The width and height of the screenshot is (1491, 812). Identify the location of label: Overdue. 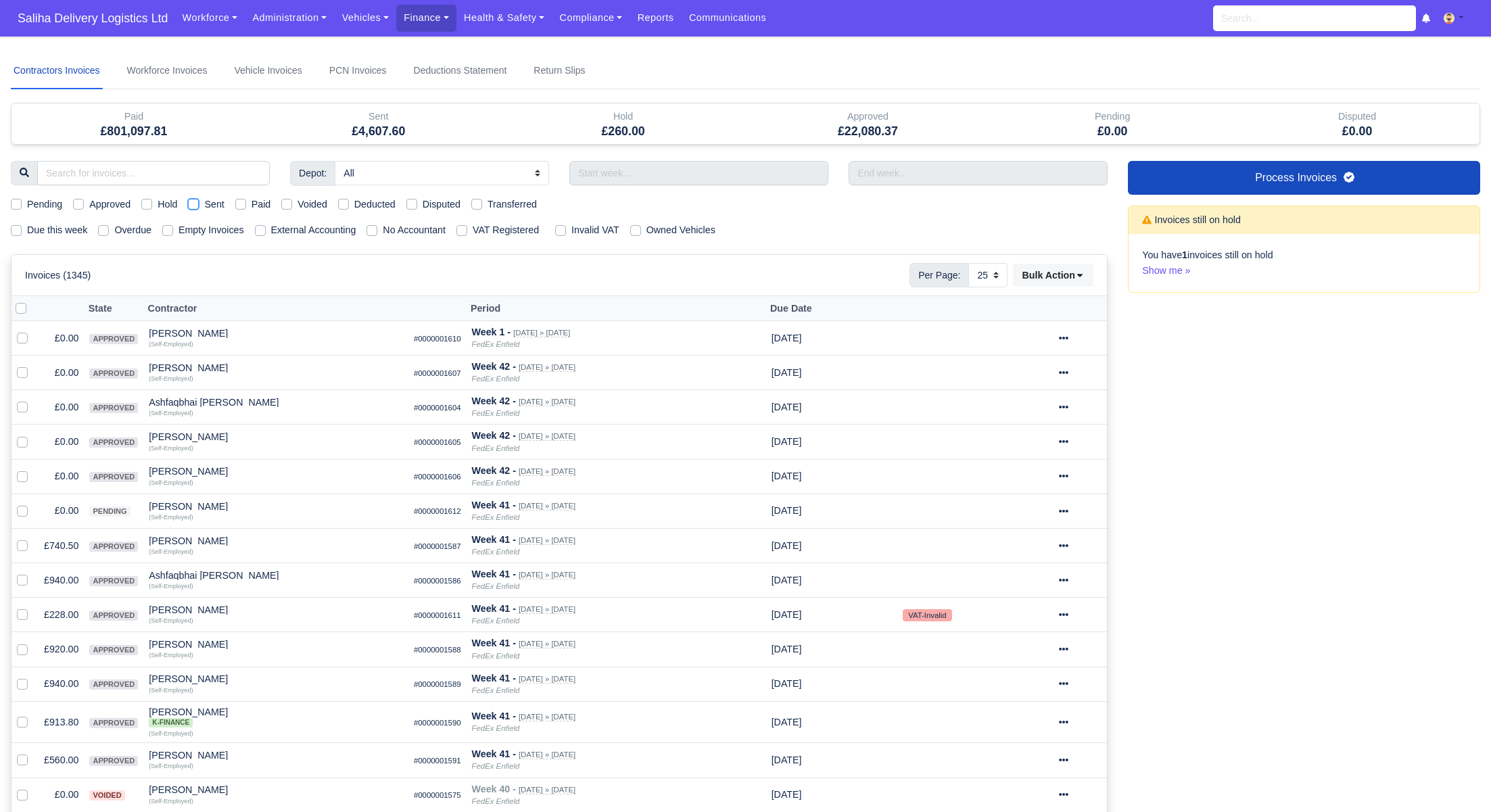
(133, 230).